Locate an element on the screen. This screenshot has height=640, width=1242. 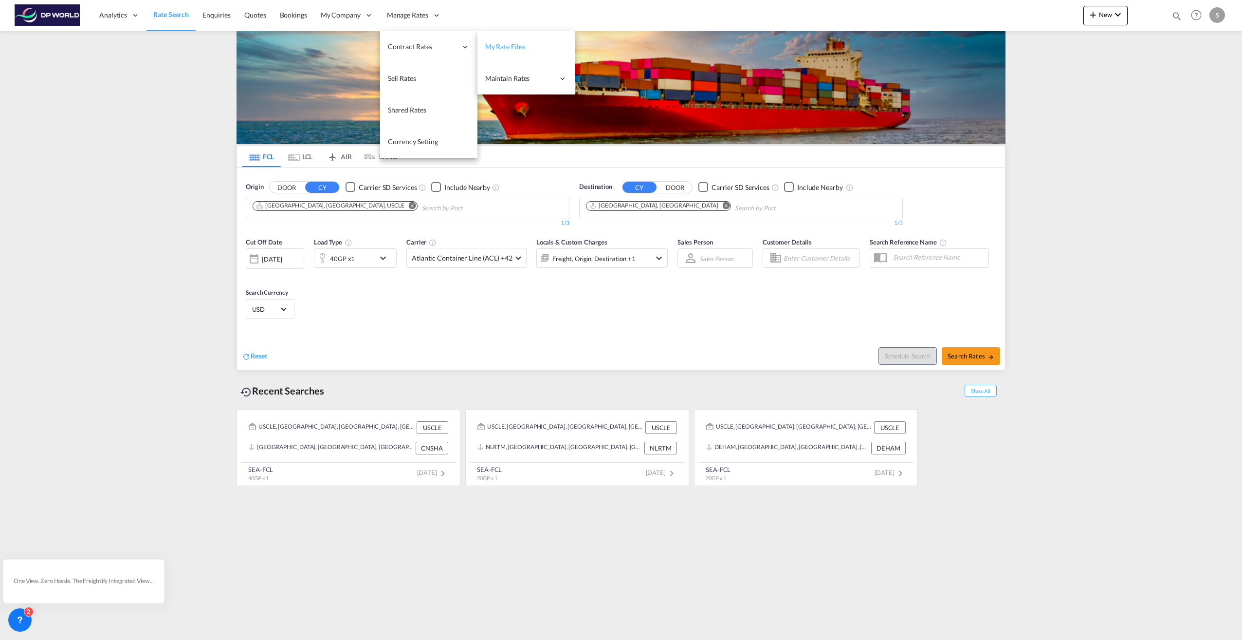
div: Help is located at coordinates (1199, 16).